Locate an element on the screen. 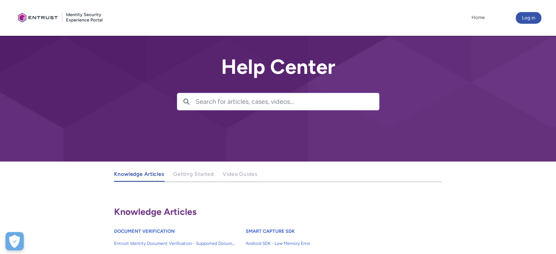 The width and height of the screenshot is (556, 254). span: Entrust Identity Document Verification - Supported Document type and size is located at coordinates (175, 243).